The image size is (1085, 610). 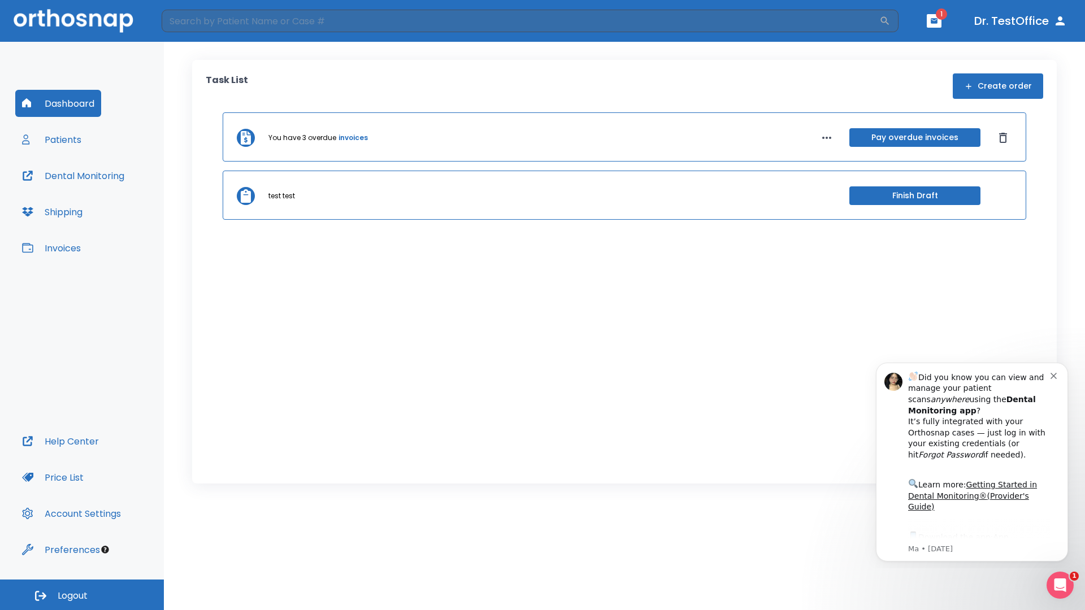 I want to click on button: Shipping, so click(x=52, y=212).